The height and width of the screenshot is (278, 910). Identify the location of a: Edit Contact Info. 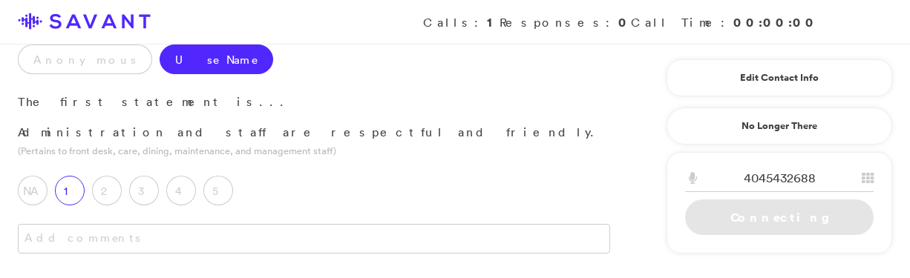
(779, 78).